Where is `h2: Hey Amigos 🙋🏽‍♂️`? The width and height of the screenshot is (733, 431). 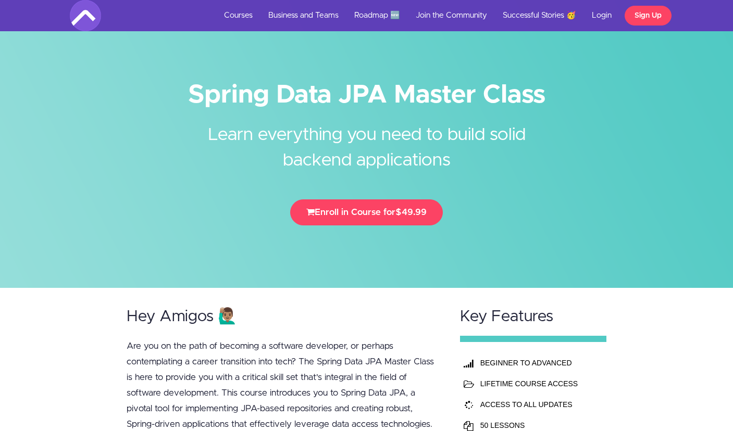
h2: Hey Amigos 🙋🏽‍♂️ is located at coordinates (283, 317).